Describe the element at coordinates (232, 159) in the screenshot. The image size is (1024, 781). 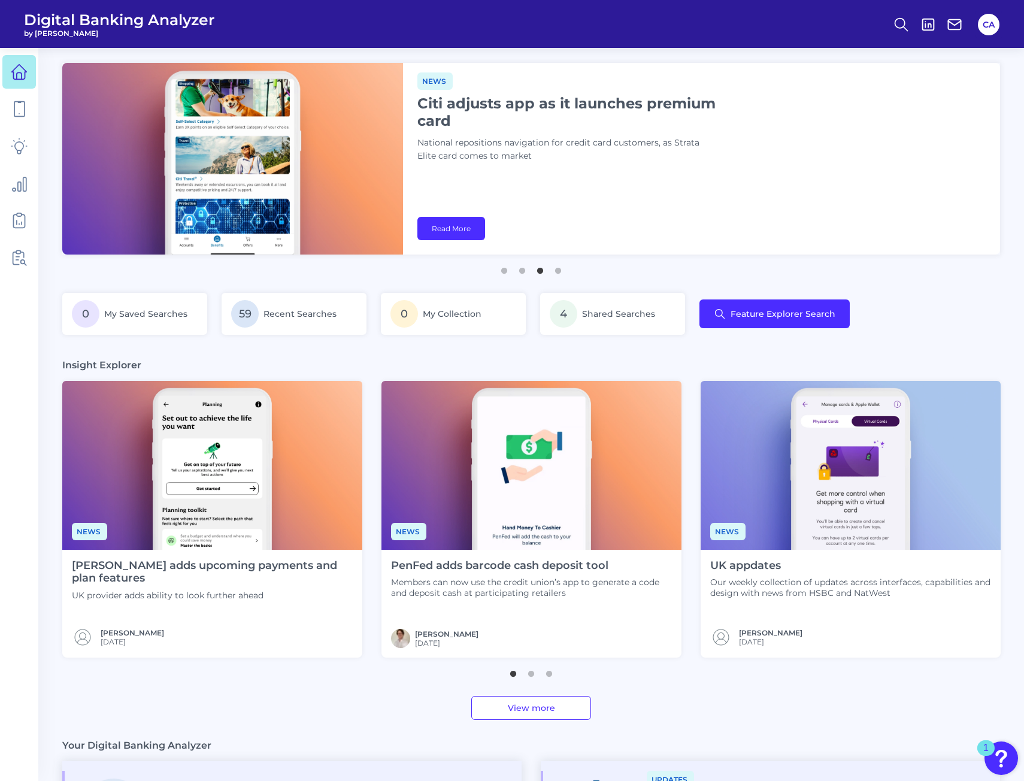
I see `img: bannerImg` at that location.